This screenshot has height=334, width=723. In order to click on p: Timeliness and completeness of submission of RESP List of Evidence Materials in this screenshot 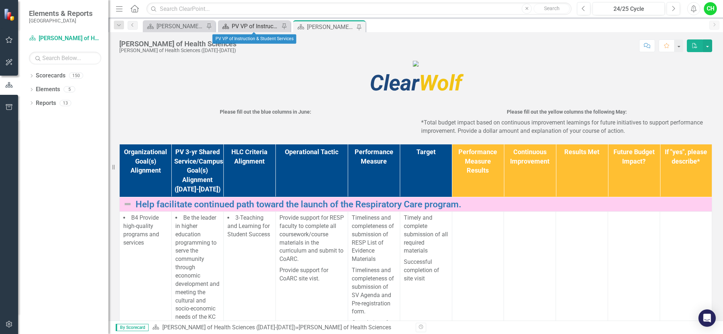, I will do `click(374, 239)`.